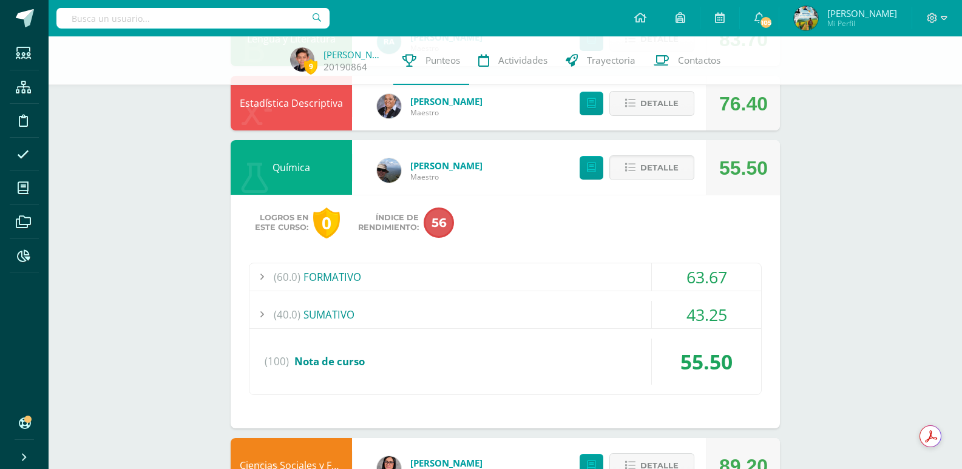 Image resolution: width=962 pixels, height=469 pixels. I want to click on div: 43.25, so click(706, 314).